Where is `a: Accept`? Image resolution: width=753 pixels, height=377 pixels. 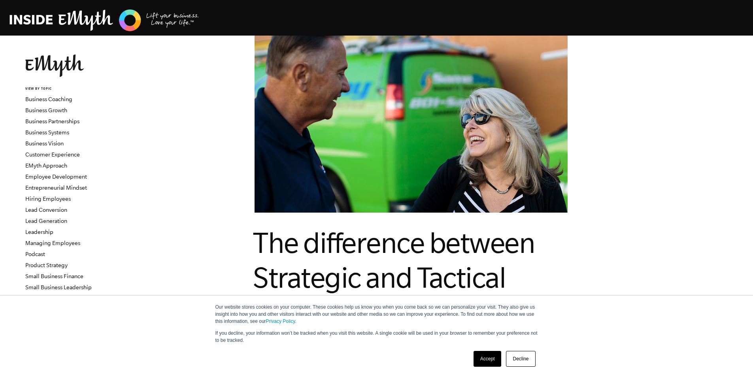
a: Accept is located at coordinates (488, 359).